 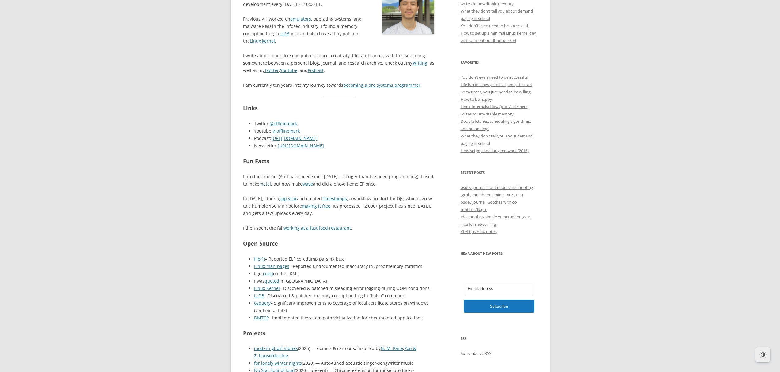 What do you see at coordinates (278, 363) in the screenshot?
I see `a: for lonely winter nights` at bounding box center [278, 363].